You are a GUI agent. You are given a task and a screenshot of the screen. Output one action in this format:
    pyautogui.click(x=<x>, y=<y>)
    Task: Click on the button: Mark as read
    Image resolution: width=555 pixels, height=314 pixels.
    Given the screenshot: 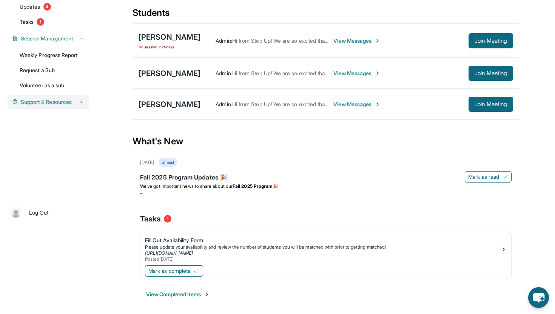 What is the action you would take?
    pyautogui.click(x=488, y=177)
    